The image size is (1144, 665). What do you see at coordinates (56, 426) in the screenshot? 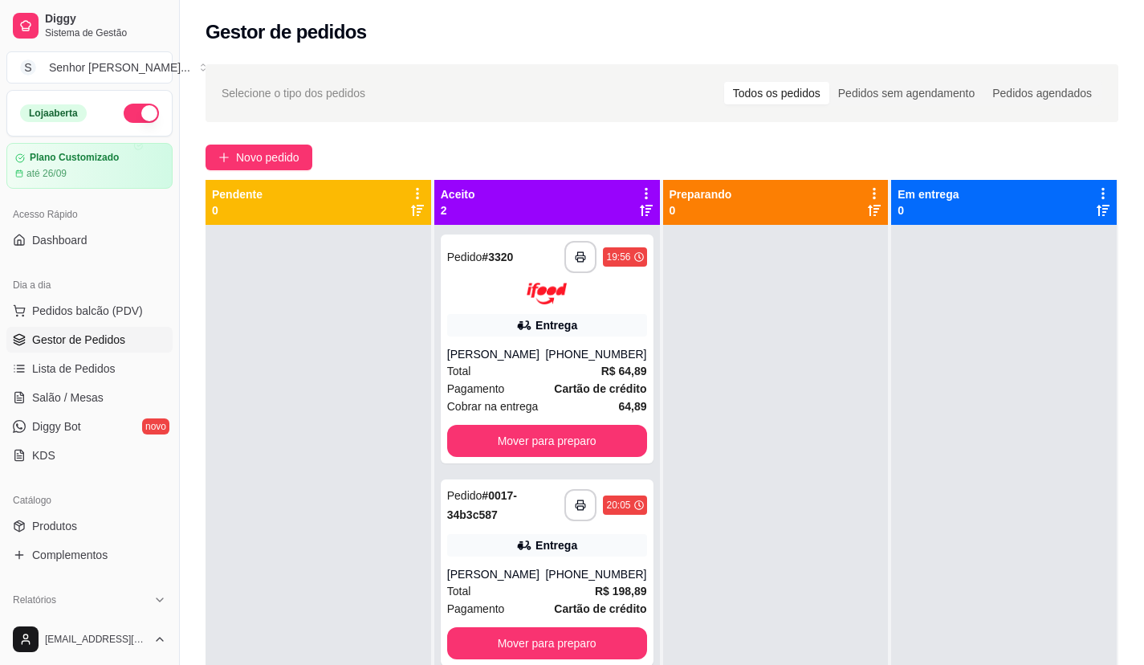
I see `span: Diggy Bot` at bounding box center [56, 426].